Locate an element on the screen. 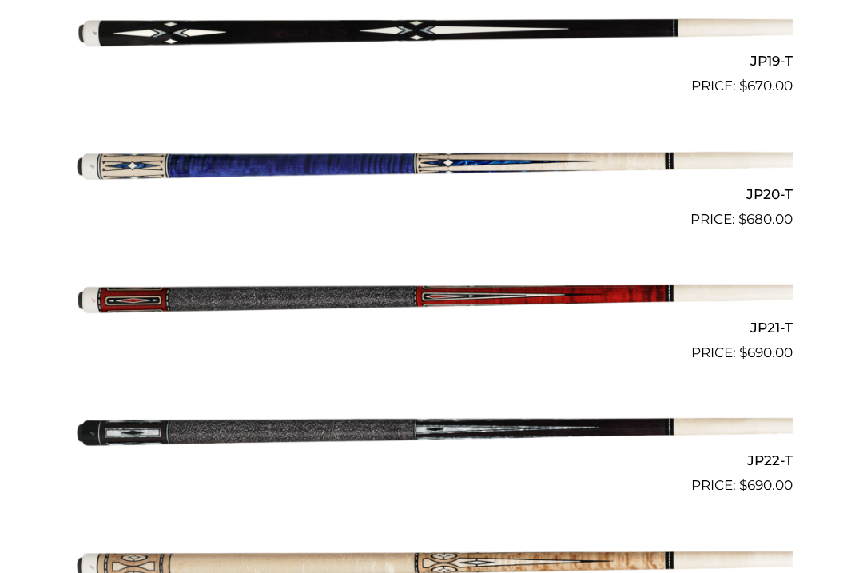 This screenshot has height=573, width=863. img: JP20-T is located at coordinates (432, 163).